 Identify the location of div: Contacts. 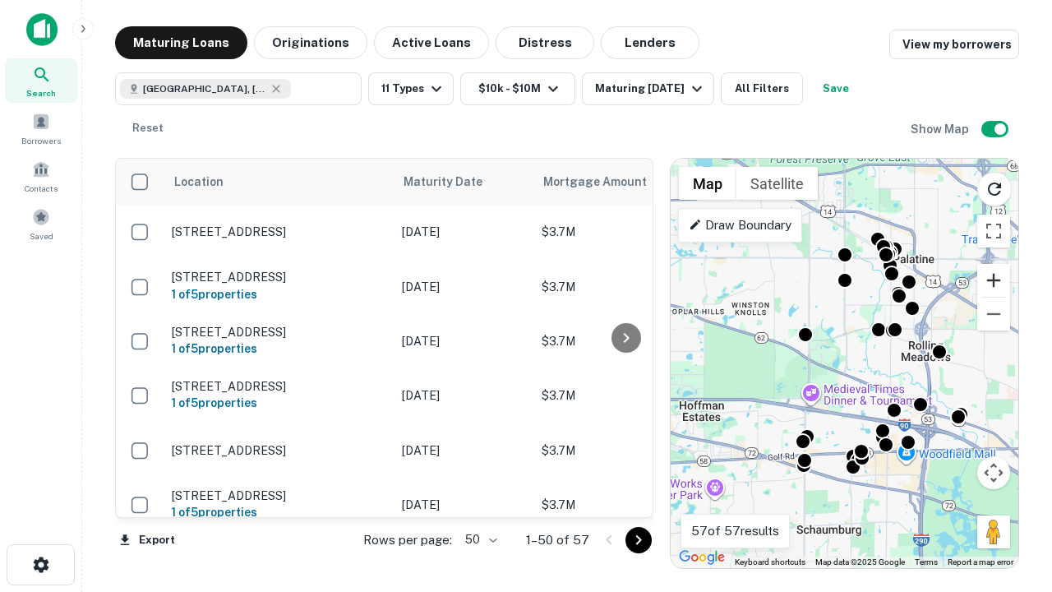
(41, 176).